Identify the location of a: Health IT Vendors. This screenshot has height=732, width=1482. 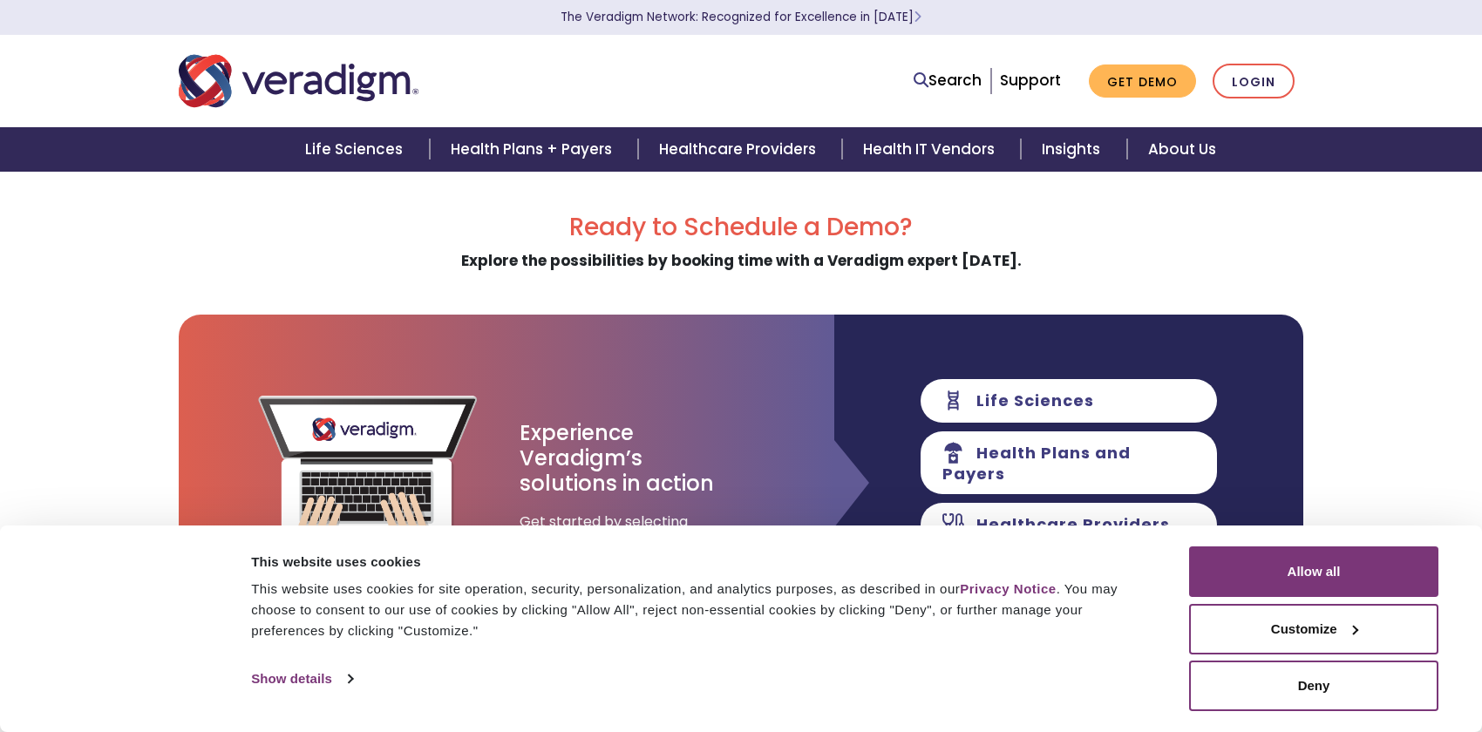
(931, 149).